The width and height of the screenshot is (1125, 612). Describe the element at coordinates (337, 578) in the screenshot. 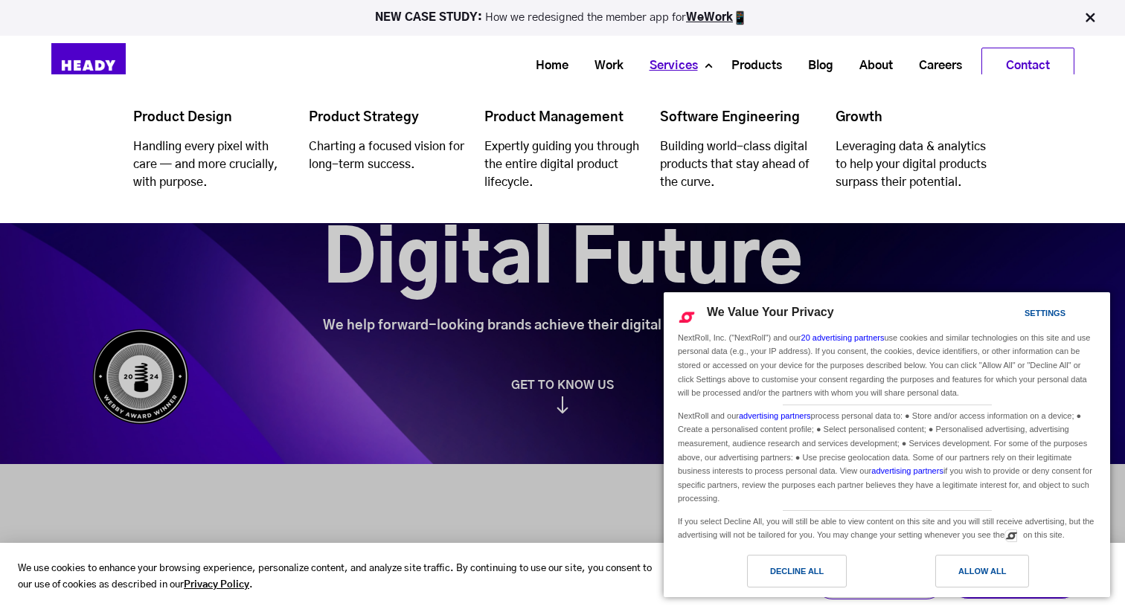

I see `p: We use cookies to enhance your browsing experience, personalize content, and analyze site traffic...` at that location.